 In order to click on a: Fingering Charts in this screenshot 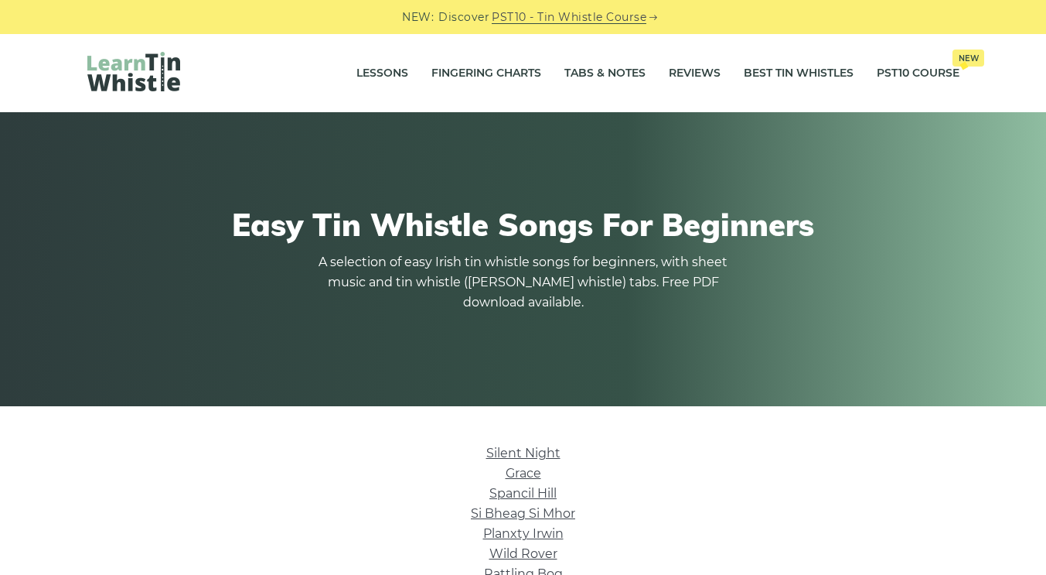, I will do `click(486, 73)`.